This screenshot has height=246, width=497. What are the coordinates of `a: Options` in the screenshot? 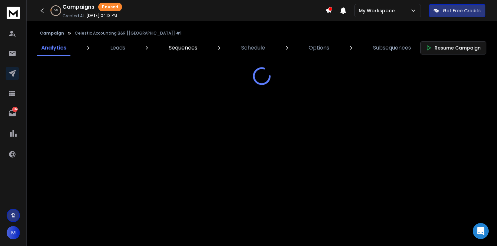 It's located at (319, 48).